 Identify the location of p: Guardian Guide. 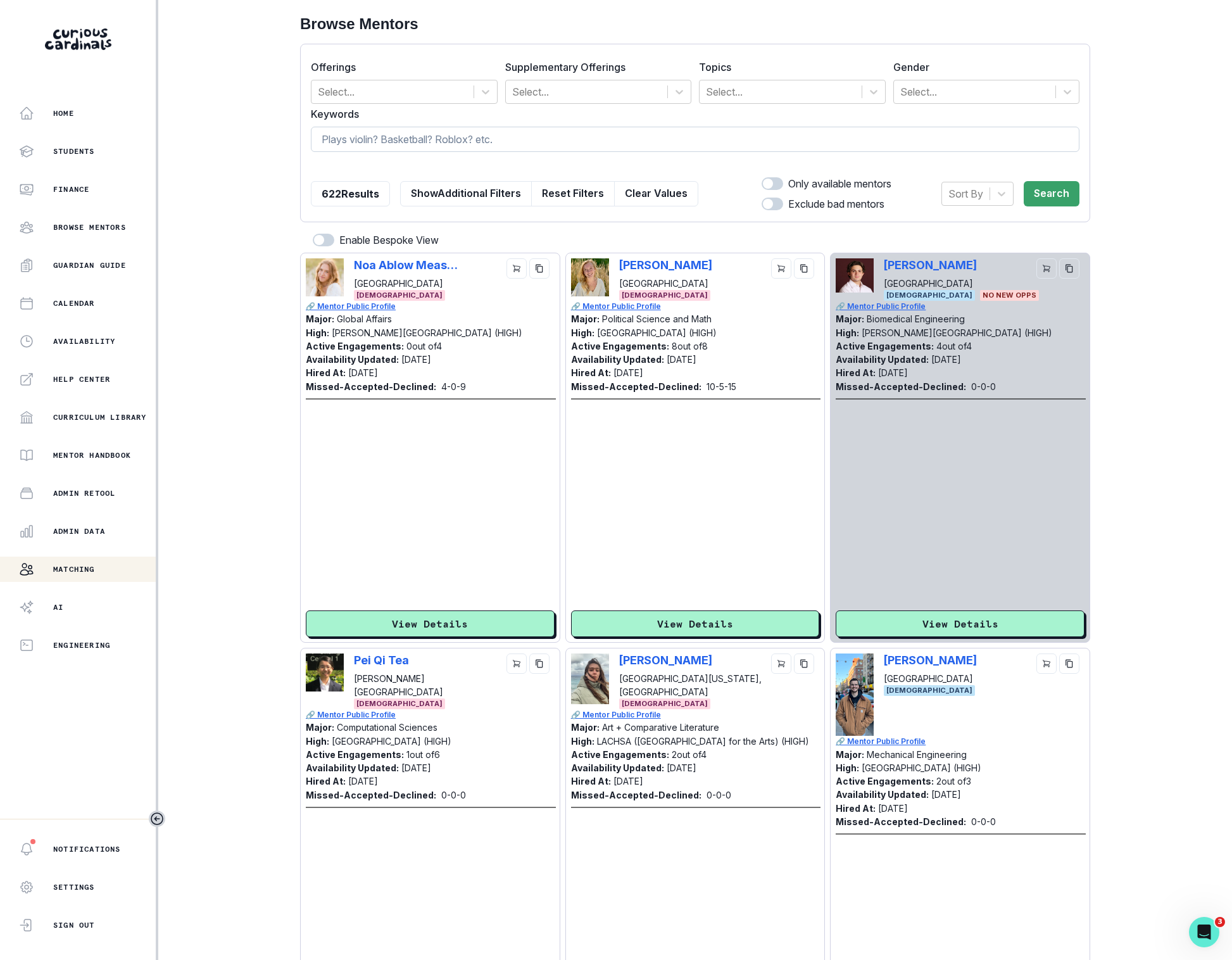
(90, 265).